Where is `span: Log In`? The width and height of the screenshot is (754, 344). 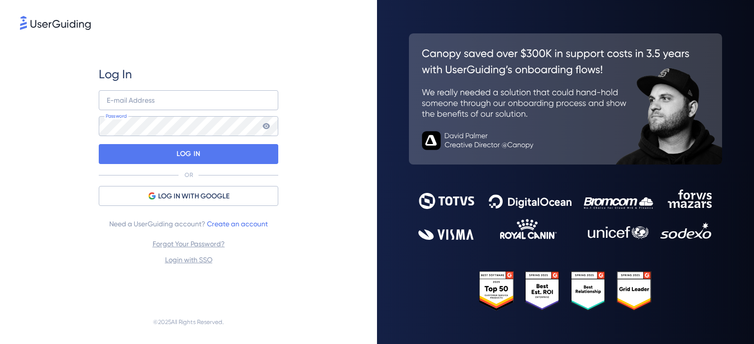 span: Log In is located at coordinates (115, 74).